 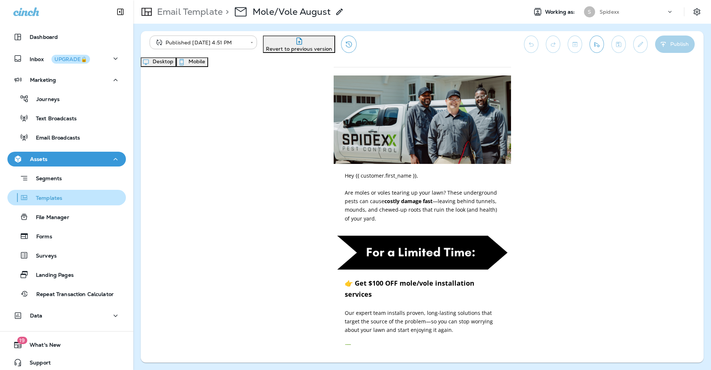 I want to click on button: InboxUPGRADE🔒, so click(x=67, y=59).